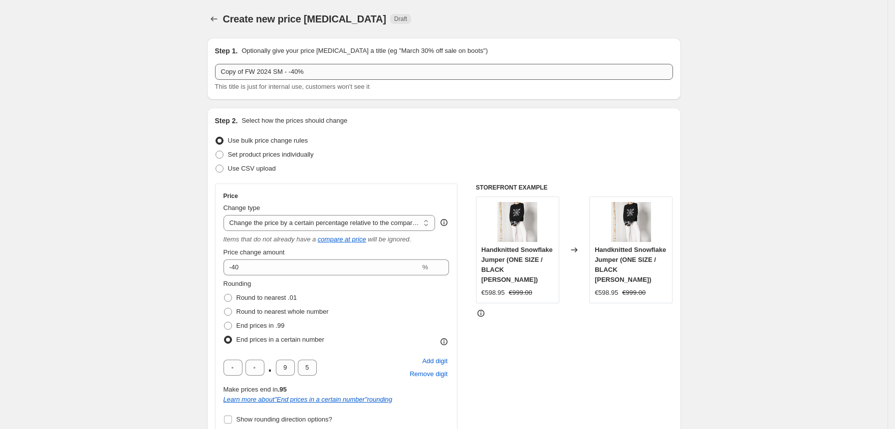 The height and width of the screenshot is (429, 895). Describe the element at coordinates (284, 419) in the screenshot. I see `span: Show rounding direction options?` at that location.